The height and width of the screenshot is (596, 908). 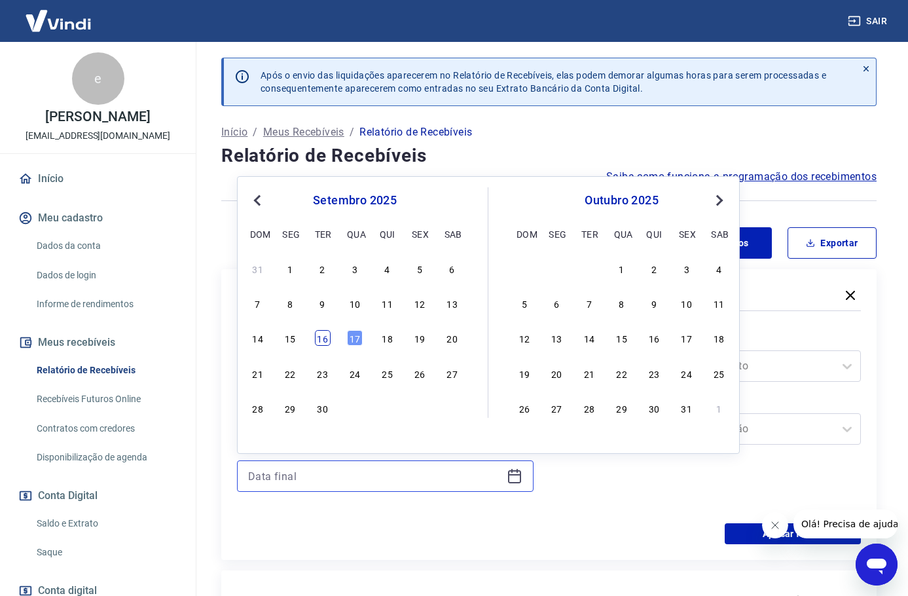 I want to click on div: Choose segunda-feira, 8 de setembro de 2025, so click(x=290, y=303).